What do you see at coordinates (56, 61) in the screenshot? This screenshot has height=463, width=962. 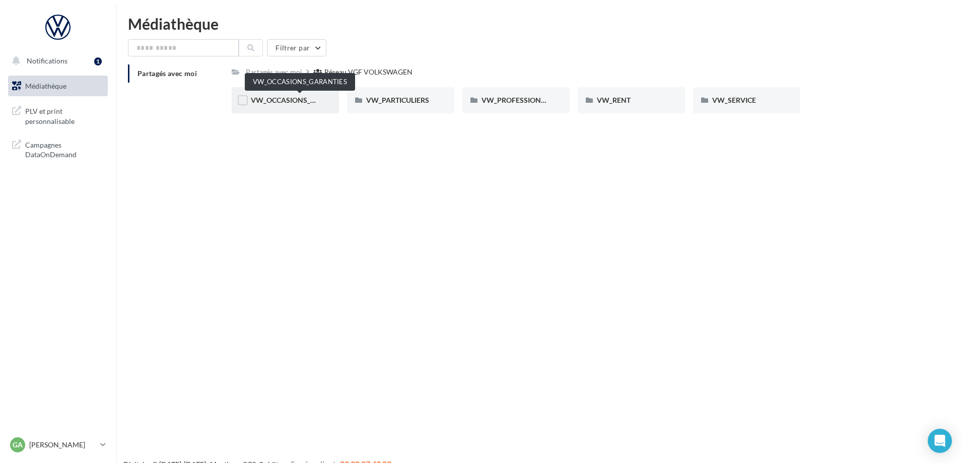 I see `button: Notifications 1` at bounding box center [56, 61].